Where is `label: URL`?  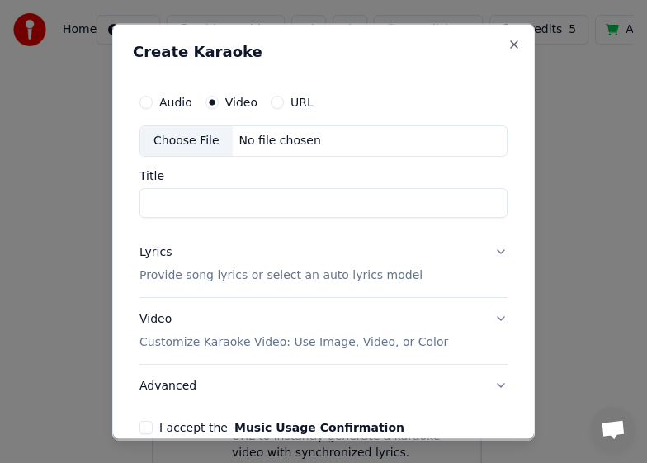
label: URL is located at coordinates (302, 101).